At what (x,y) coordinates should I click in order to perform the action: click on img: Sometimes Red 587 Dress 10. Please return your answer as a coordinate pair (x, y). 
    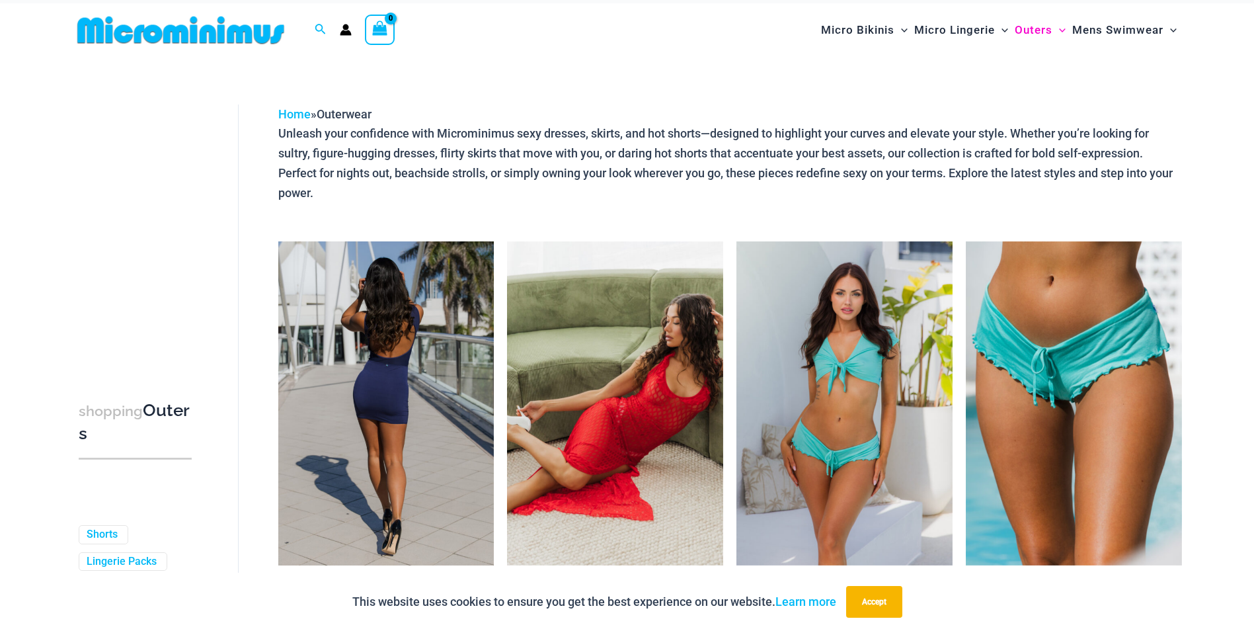
    Looking at the image, I should click on (615, 403).